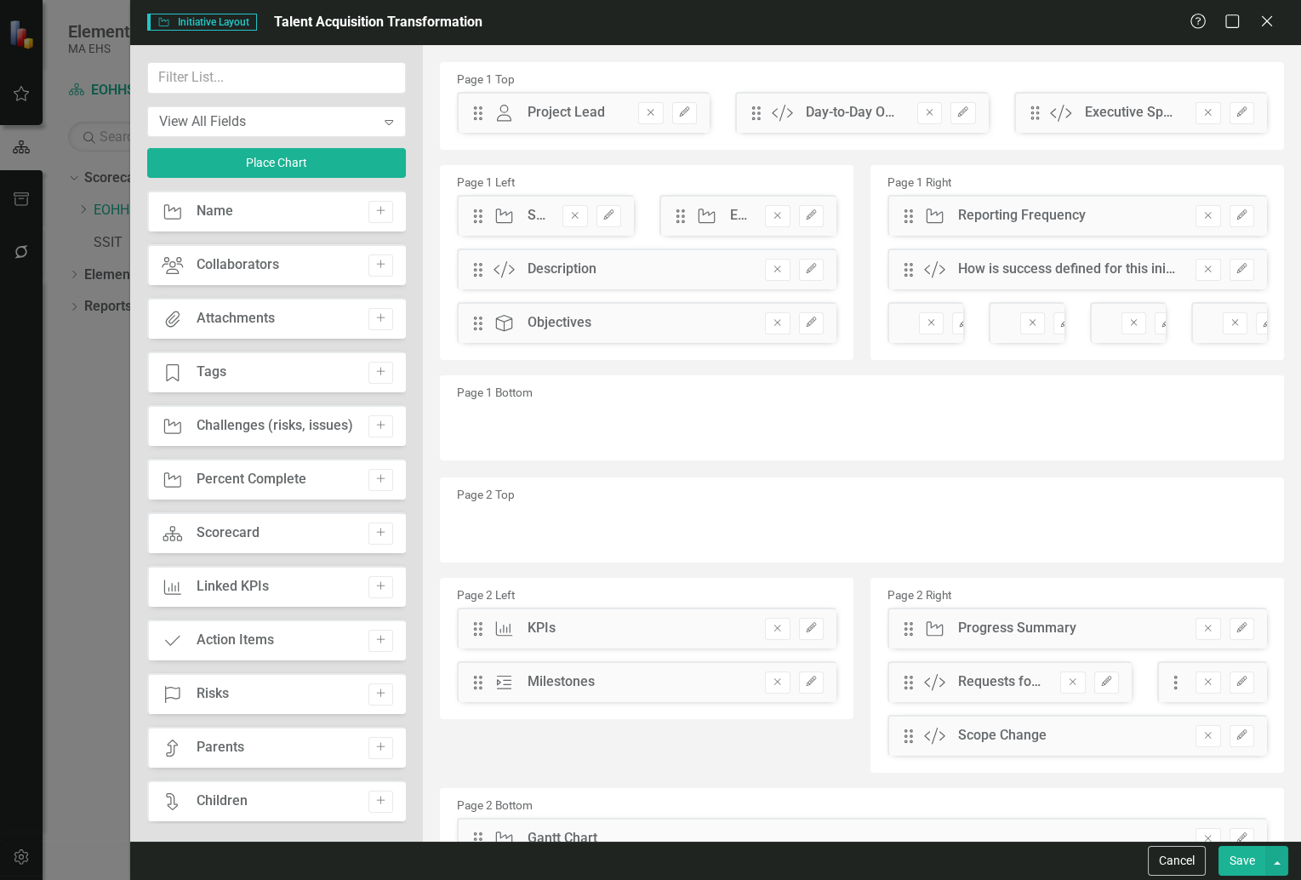  Describe the element at coordinates (251, 479) in the screenshot. I see `div: Percent Complete` at that location.